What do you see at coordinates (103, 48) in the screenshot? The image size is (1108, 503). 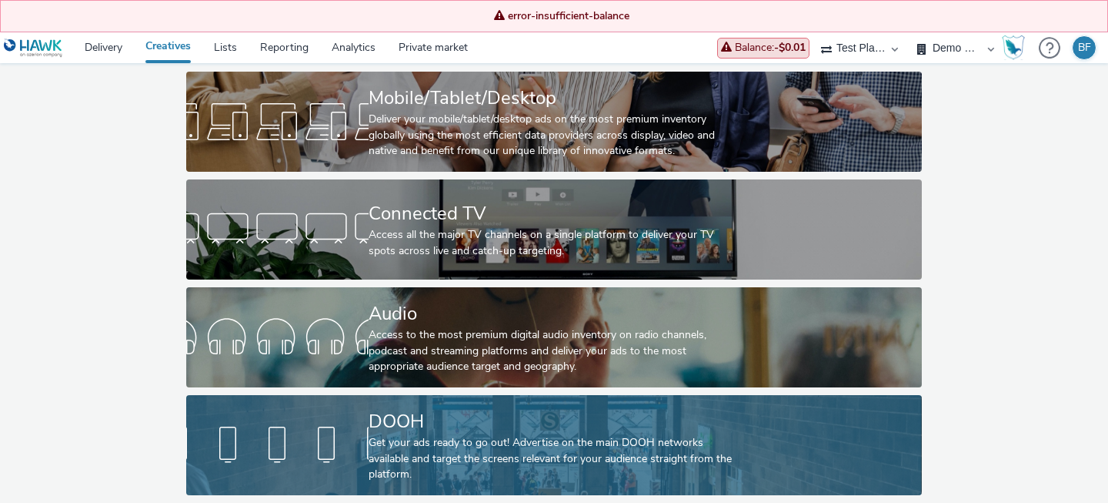 I see `a: Delivery` at bounding box center [103, 48].